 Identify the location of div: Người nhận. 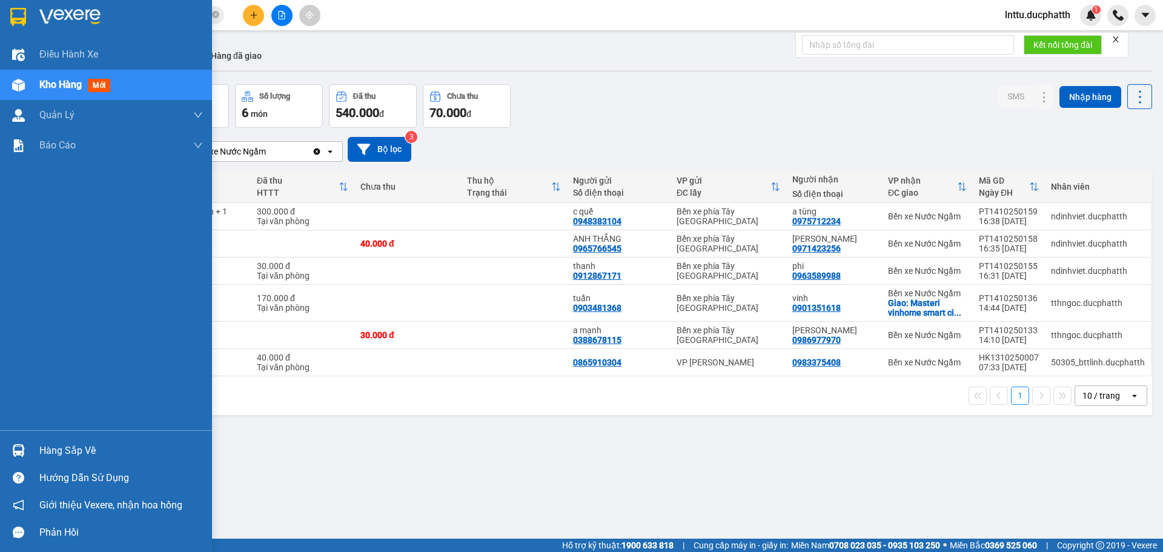
(834, 179).